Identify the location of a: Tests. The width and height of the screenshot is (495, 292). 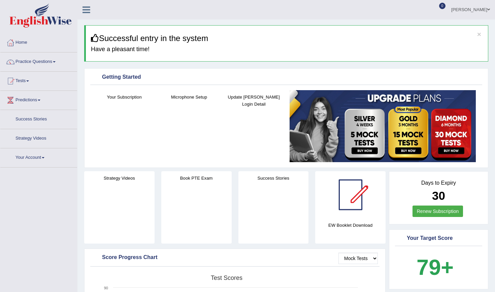
(39, 80).